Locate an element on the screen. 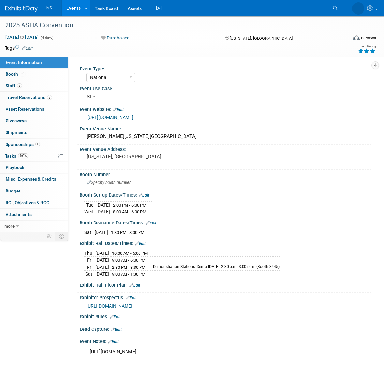 This screenshot has width=384, height=368. div: Exhibit Rules: is located at coordinates (225, 316).